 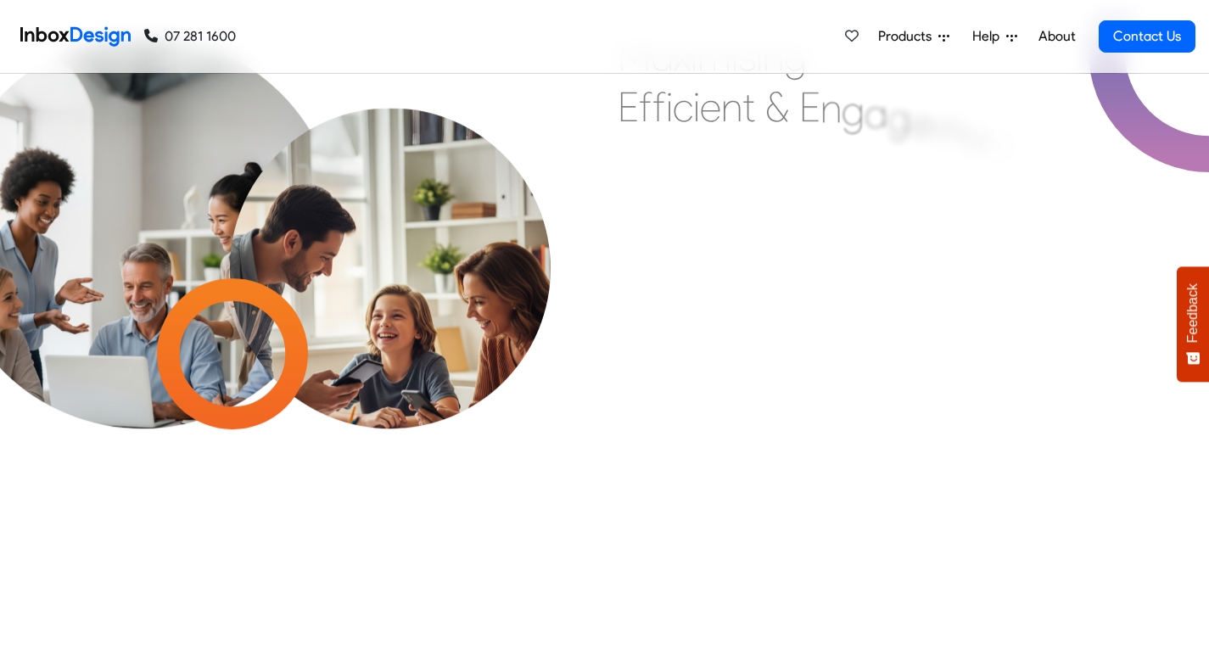 I want to click on a: About, so click(x=1057, y=36).